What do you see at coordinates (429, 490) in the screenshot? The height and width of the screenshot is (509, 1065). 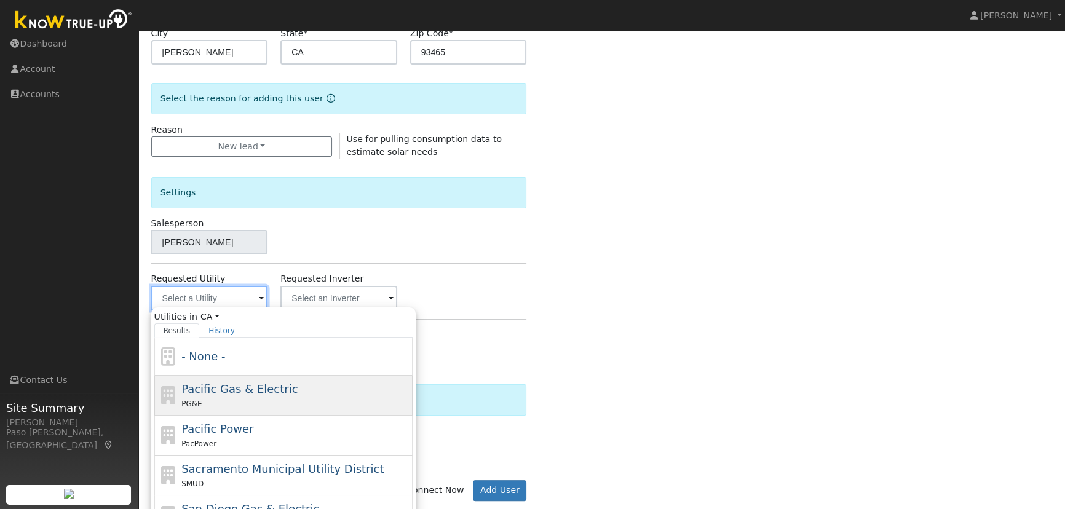 I see `label: Connect Now` at bounding box center [429, 490].